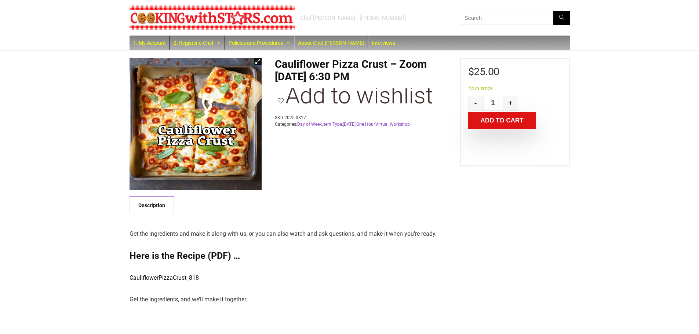 The width and height of the screenshot is (699, 334). What do you see at coordinates (350, 256) in the screenshot?
I see `h2: Here is the Recipe (PDF) …` at bounding box center [350, 256].